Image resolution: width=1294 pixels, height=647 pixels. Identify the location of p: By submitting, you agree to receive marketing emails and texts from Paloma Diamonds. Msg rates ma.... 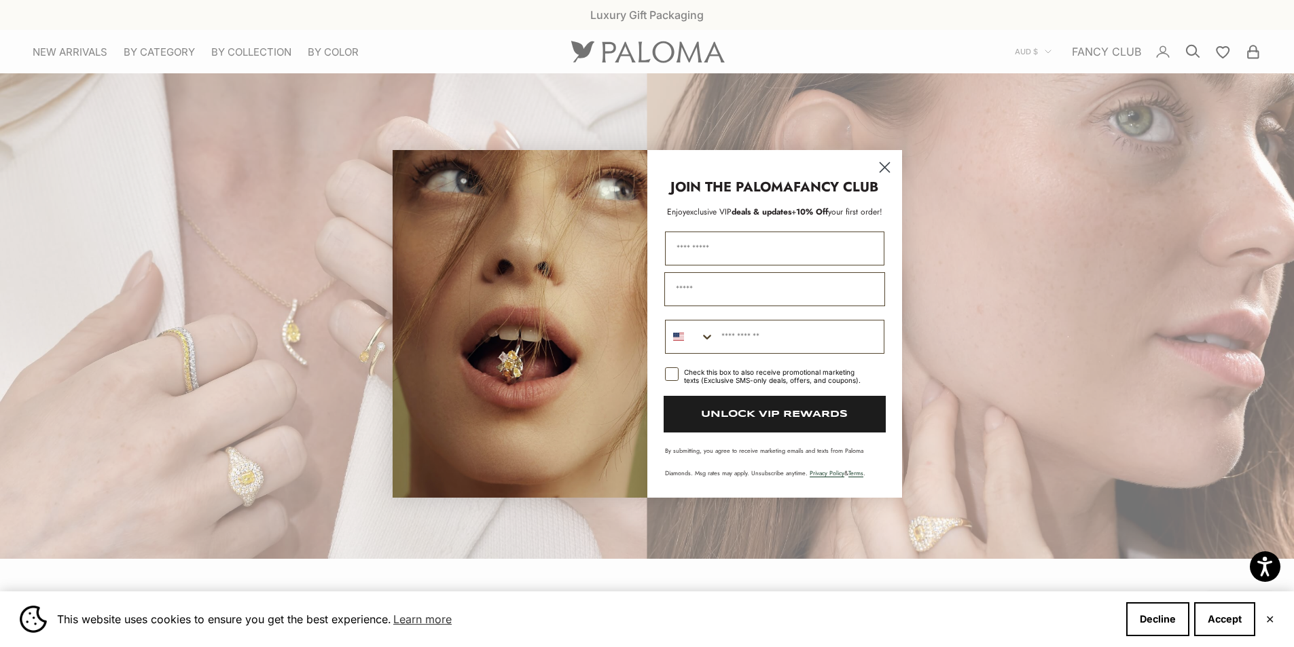
(774, 462).